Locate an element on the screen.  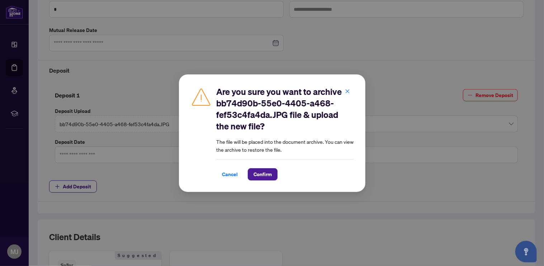
button: Confirm is located at coordinates (263, 174).